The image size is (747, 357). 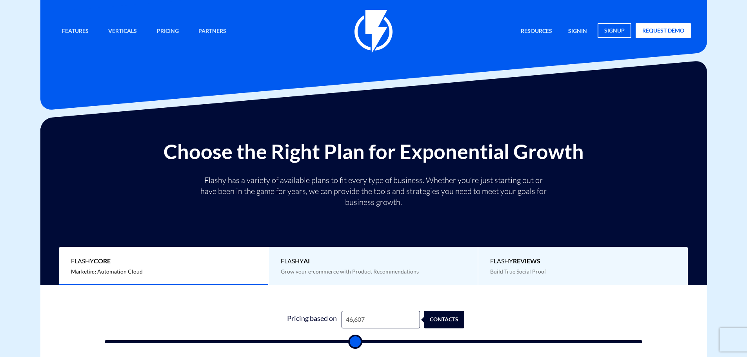 What do you see at coordinates (448, 320) in the screenshot?
I see `div: contacts` at bounding box center [448, 320].